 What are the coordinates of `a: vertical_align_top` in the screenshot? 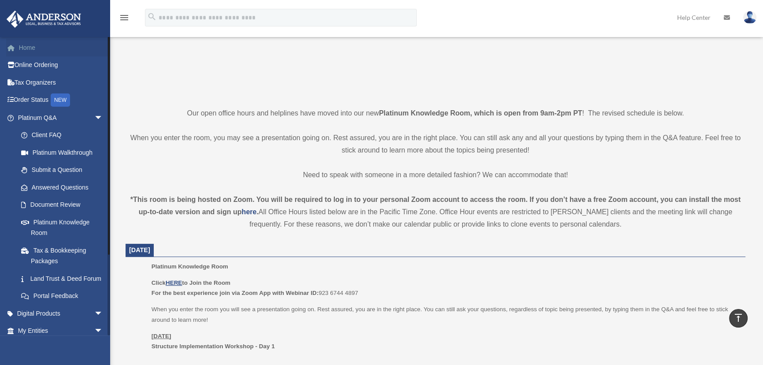 It's located at (738, 318).